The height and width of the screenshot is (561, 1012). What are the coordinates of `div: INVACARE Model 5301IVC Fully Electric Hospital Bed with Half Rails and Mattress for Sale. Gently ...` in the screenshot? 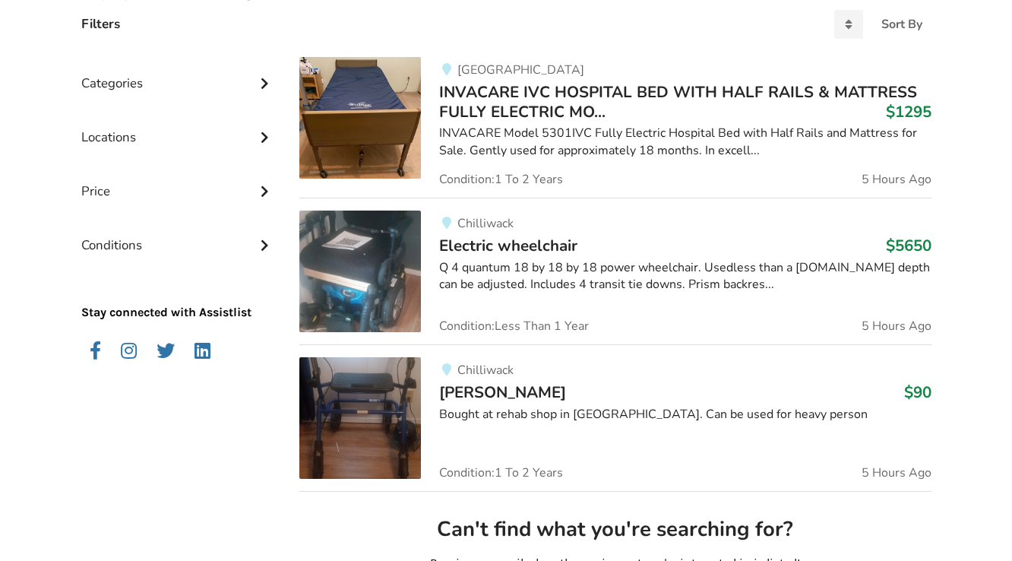 It's located at (685, 142).